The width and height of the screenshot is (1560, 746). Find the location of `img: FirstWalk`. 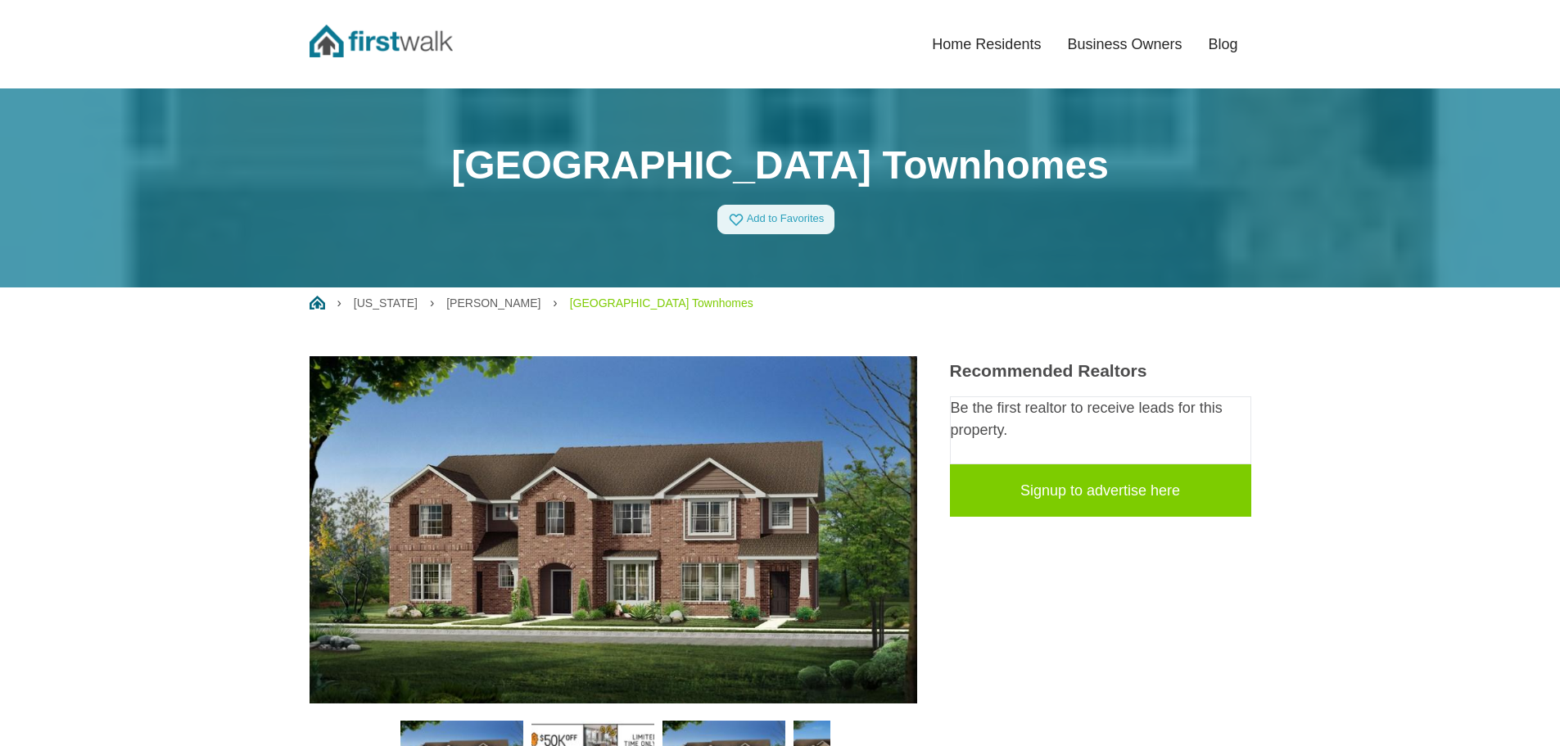

img: FirstWalk is located at coordinates (381, 41).